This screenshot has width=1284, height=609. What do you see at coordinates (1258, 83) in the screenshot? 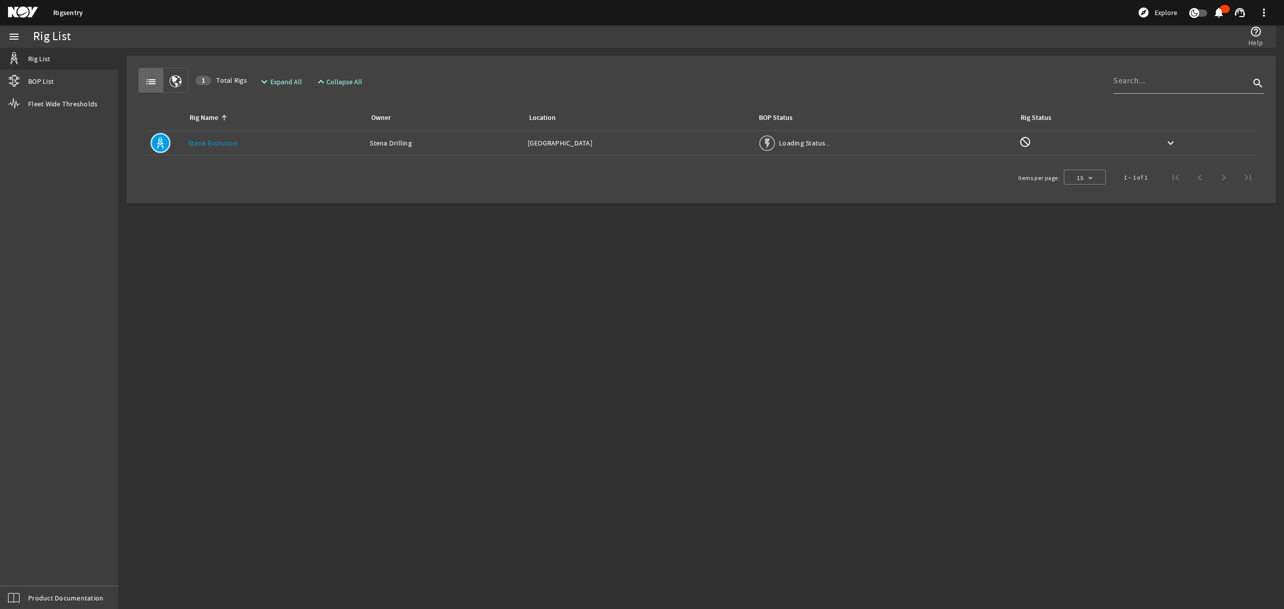
I see `i: search` at bounding box center [1258, 83].